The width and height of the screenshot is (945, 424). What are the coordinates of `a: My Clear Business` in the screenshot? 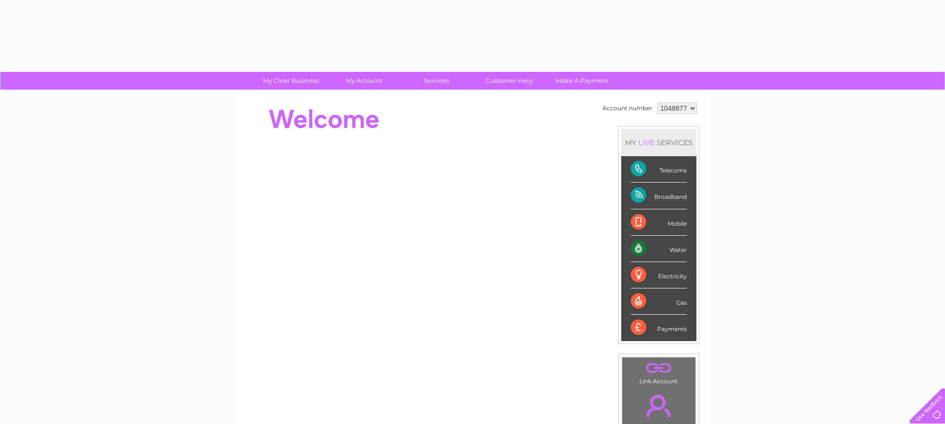 It's located at (291, 80).